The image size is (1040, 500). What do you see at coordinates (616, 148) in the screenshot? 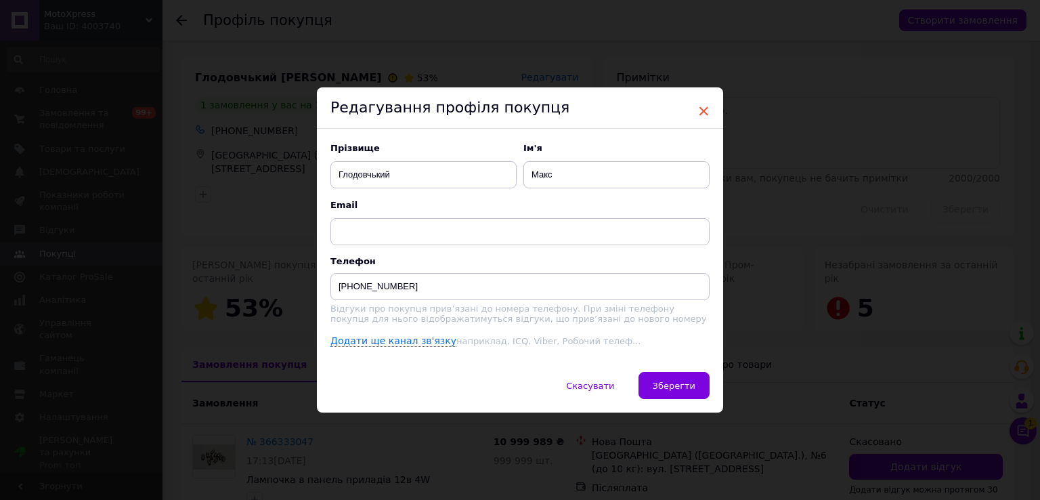
I see `span: Ім'я` at bounding box center [616, 148].